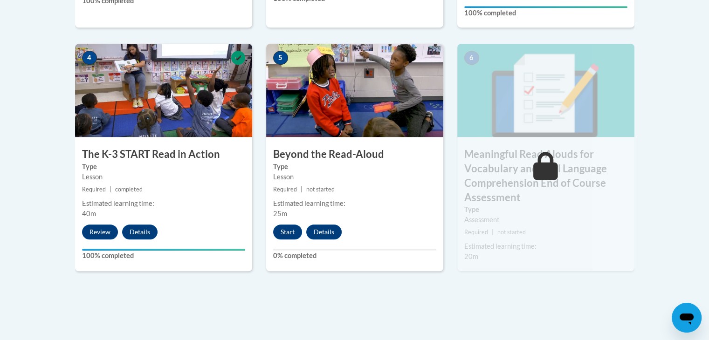 Image resolution: width=709 pixels, height=340 pixels. What do you see at coordinates (89, 58) in the screenshot?
I see `span: 4` at bounding box center [89, 58].